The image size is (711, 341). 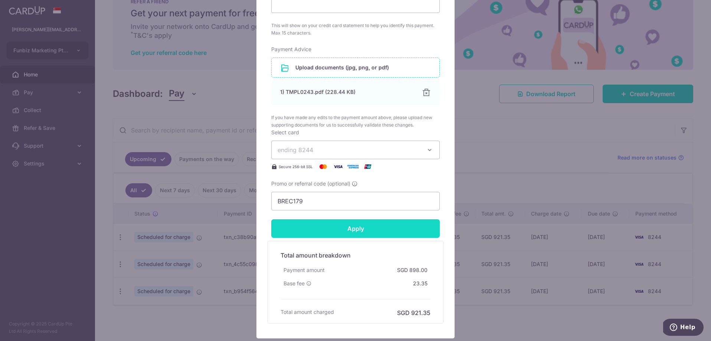 What do you see at coordinates (356, 121) in the screenshot?
I see `span: If you have made any edits to the payment amount above, please upload new supporting documents fo...` at bounding box center [356, 121].